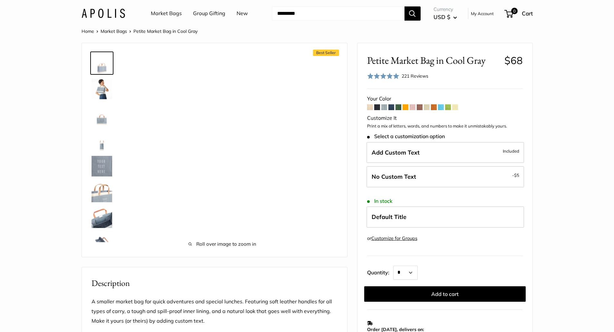  I want to click on label: Quantity:, so click(380, 272).